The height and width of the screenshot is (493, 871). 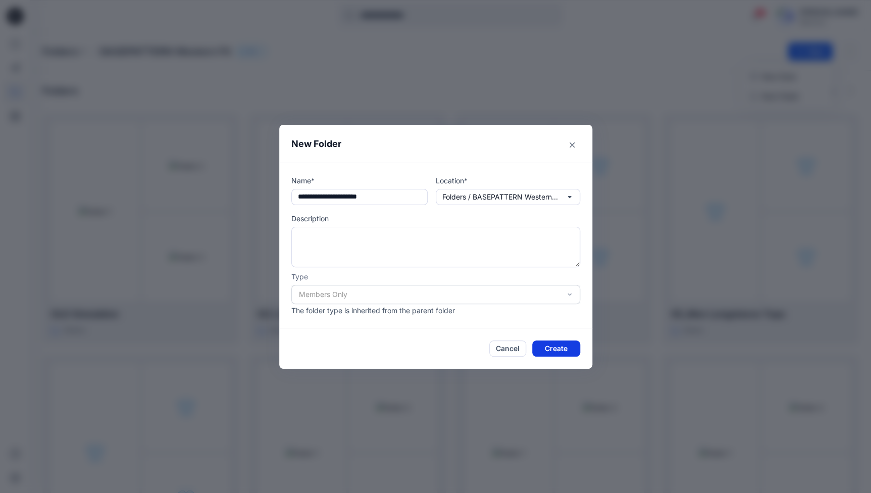 I want to click on p: Type, so click(x=436, y=276).